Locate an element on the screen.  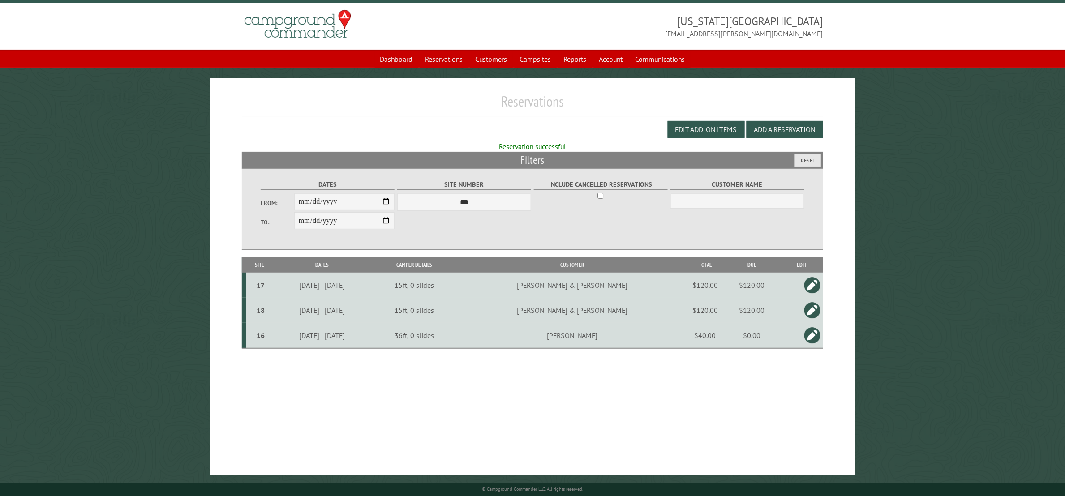
td: 36ft, 0 slides is located at coordinates (414, 335).